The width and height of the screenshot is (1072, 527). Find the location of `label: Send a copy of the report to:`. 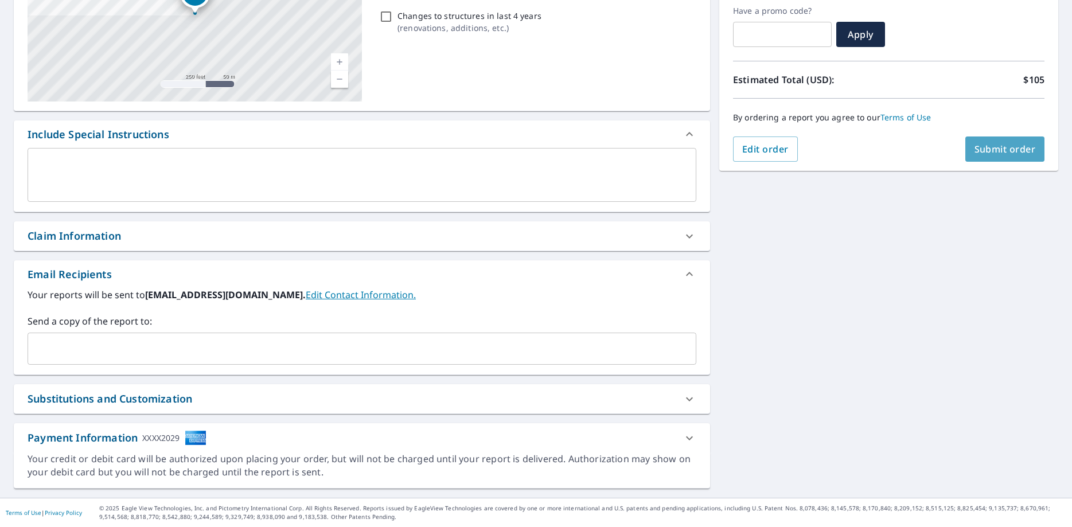

label: Send a copy of the report to: is located at coordinates (362, 321).